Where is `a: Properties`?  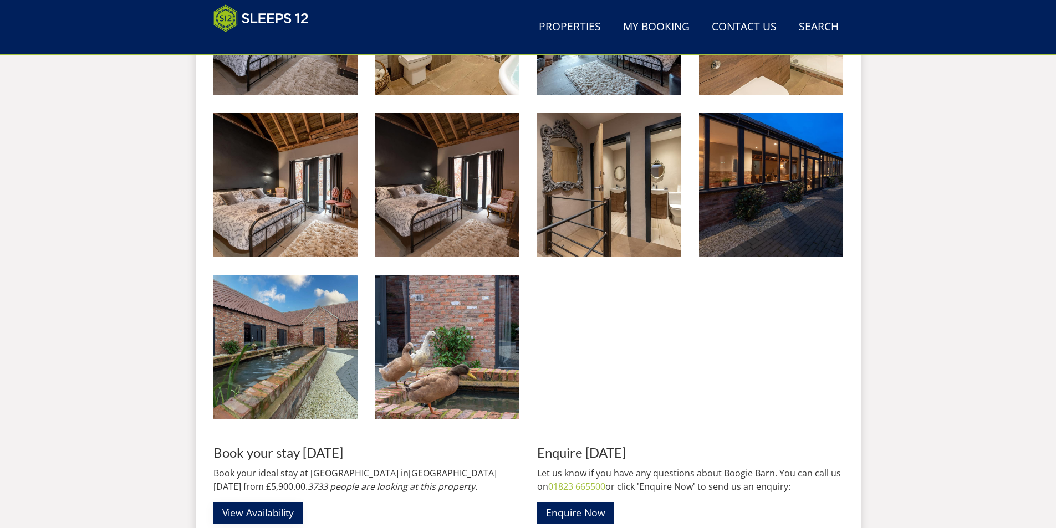
a: Properties is located at coordinates (570, 27).